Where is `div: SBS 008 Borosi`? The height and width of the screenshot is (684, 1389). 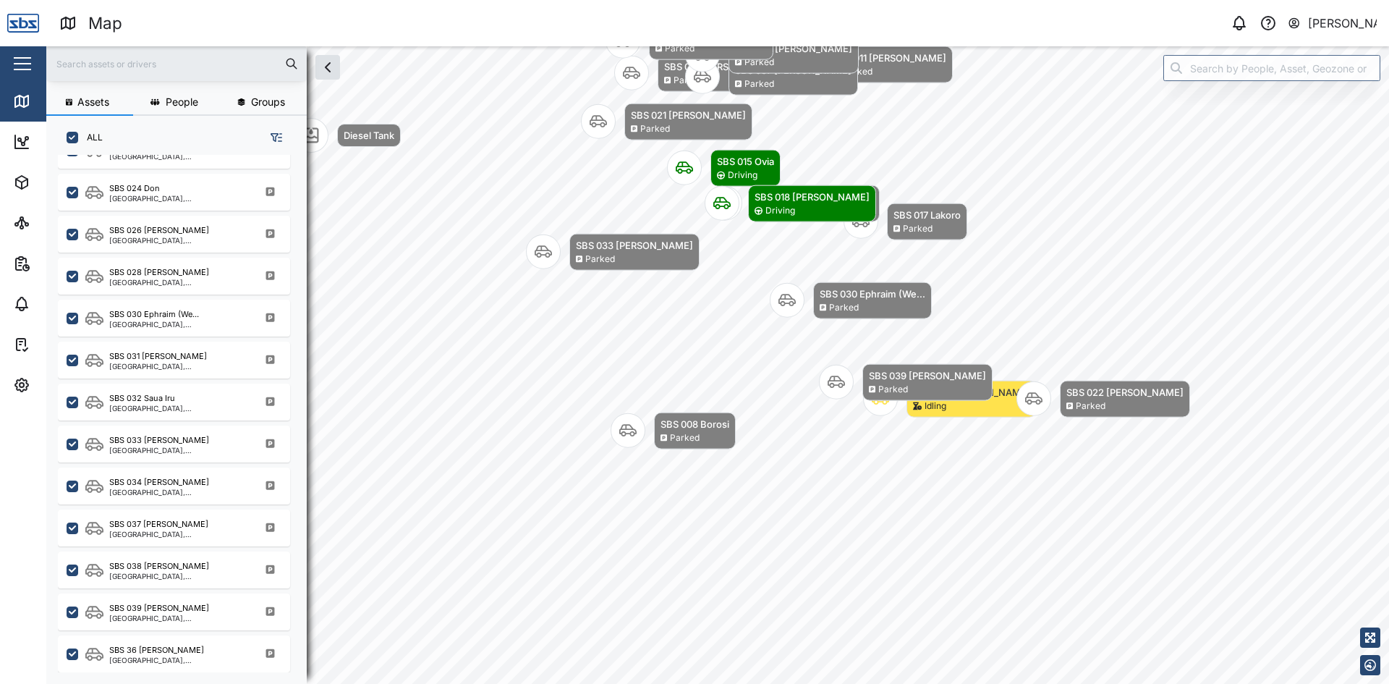
div: SBS 008 Borosi is located at coordinates (695, 424).